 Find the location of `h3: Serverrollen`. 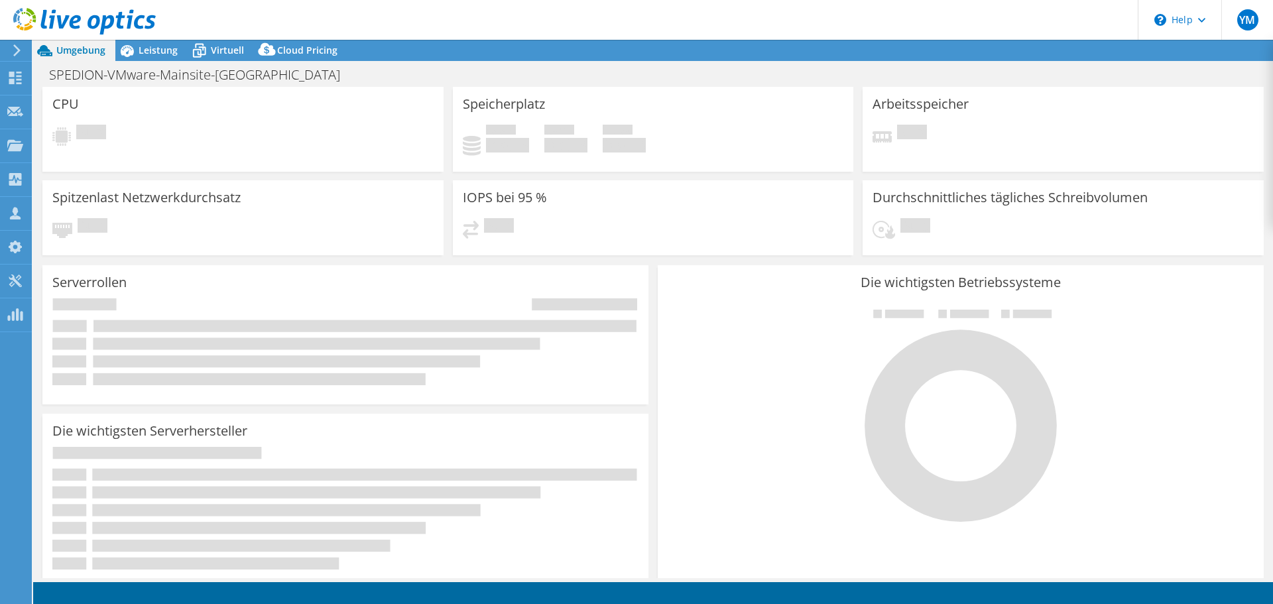

h3: Serverrollen is located at coordinates (90, 282).